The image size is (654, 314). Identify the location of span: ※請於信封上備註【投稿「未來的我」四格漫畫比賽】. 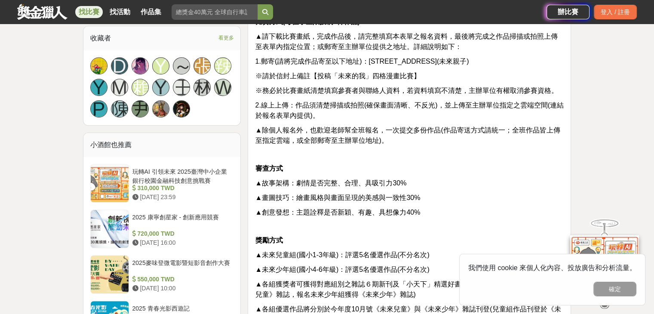
(337, 76).